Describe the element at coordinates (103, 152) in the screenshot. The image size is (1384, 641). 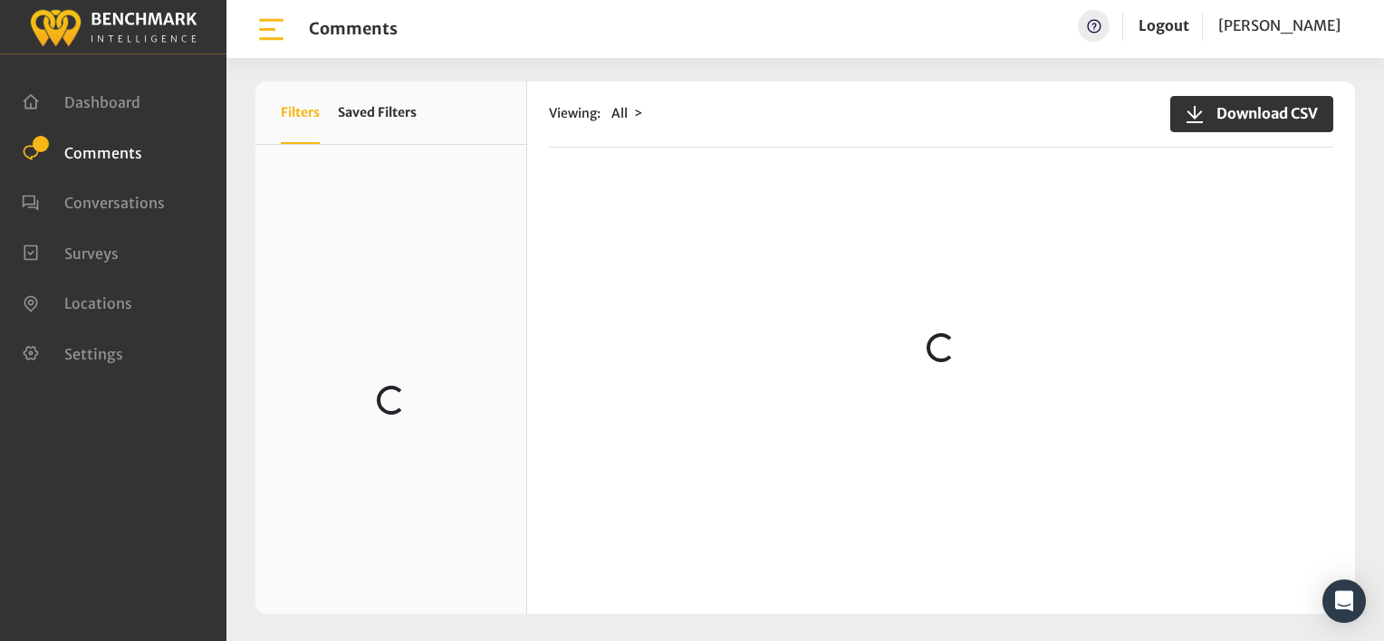
I see `span: Comments` at that location.